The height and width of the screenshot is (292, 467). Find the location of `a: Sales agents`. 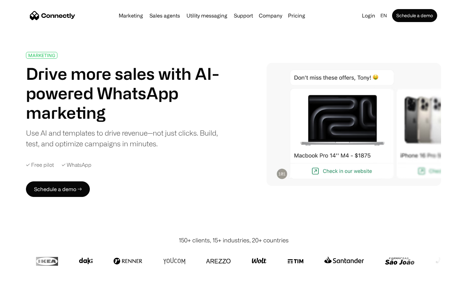

a: Sales agents is located at coordinates (165, 16).